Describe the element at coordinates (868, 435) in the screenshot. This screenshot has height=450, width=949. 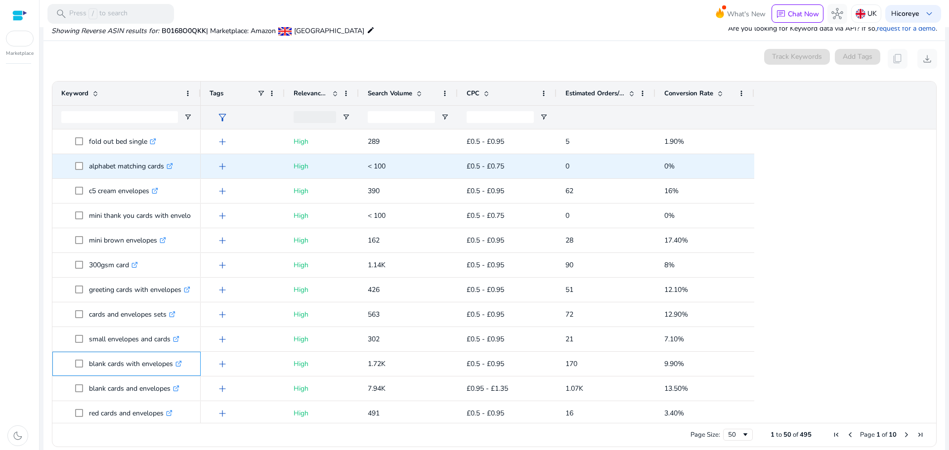
I see `span: Page` at that location.